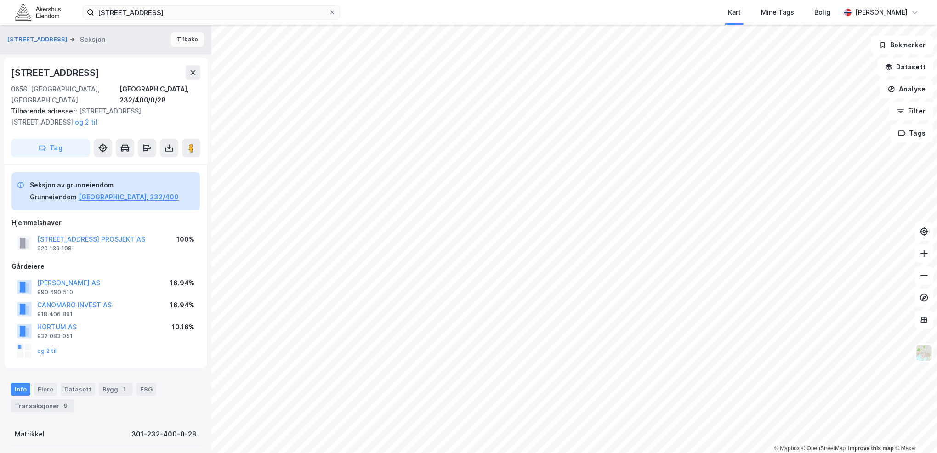 This screenshot has width=937, height=453. Describe the element at coordinates (823, 448) in the screenshot. I see `a: OpenStreetMap` at that location.